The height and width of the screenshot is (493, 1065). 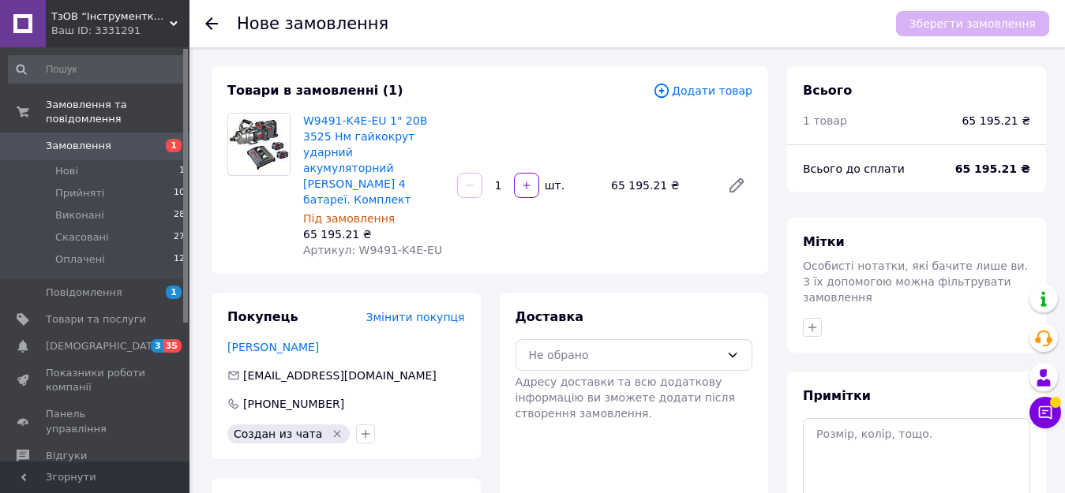 I want to click on span: 27, so click(x=179, y=238).